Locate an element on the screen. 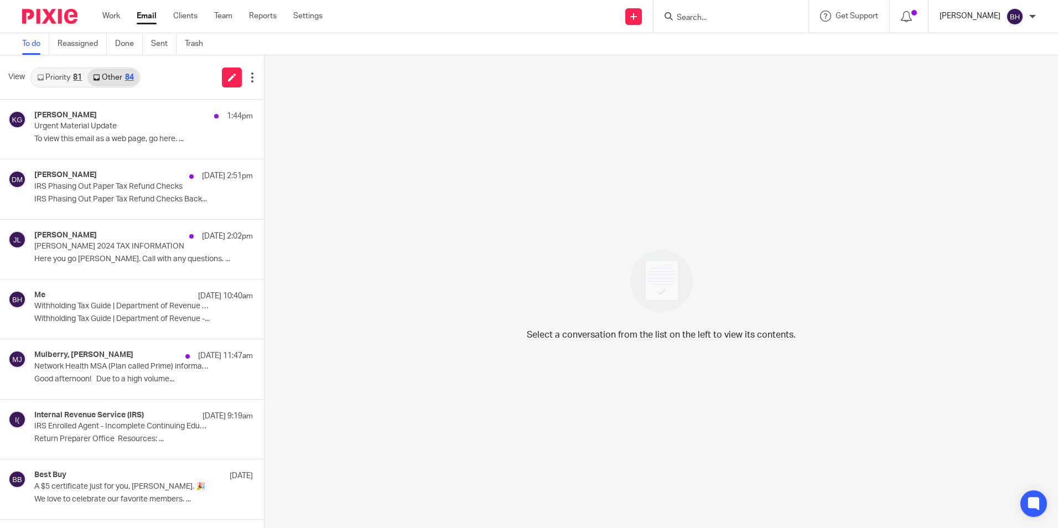  p: IRS Enrolled Agent - Incomplete Continuing Education for Renewal is located at coordinates (122, 426).